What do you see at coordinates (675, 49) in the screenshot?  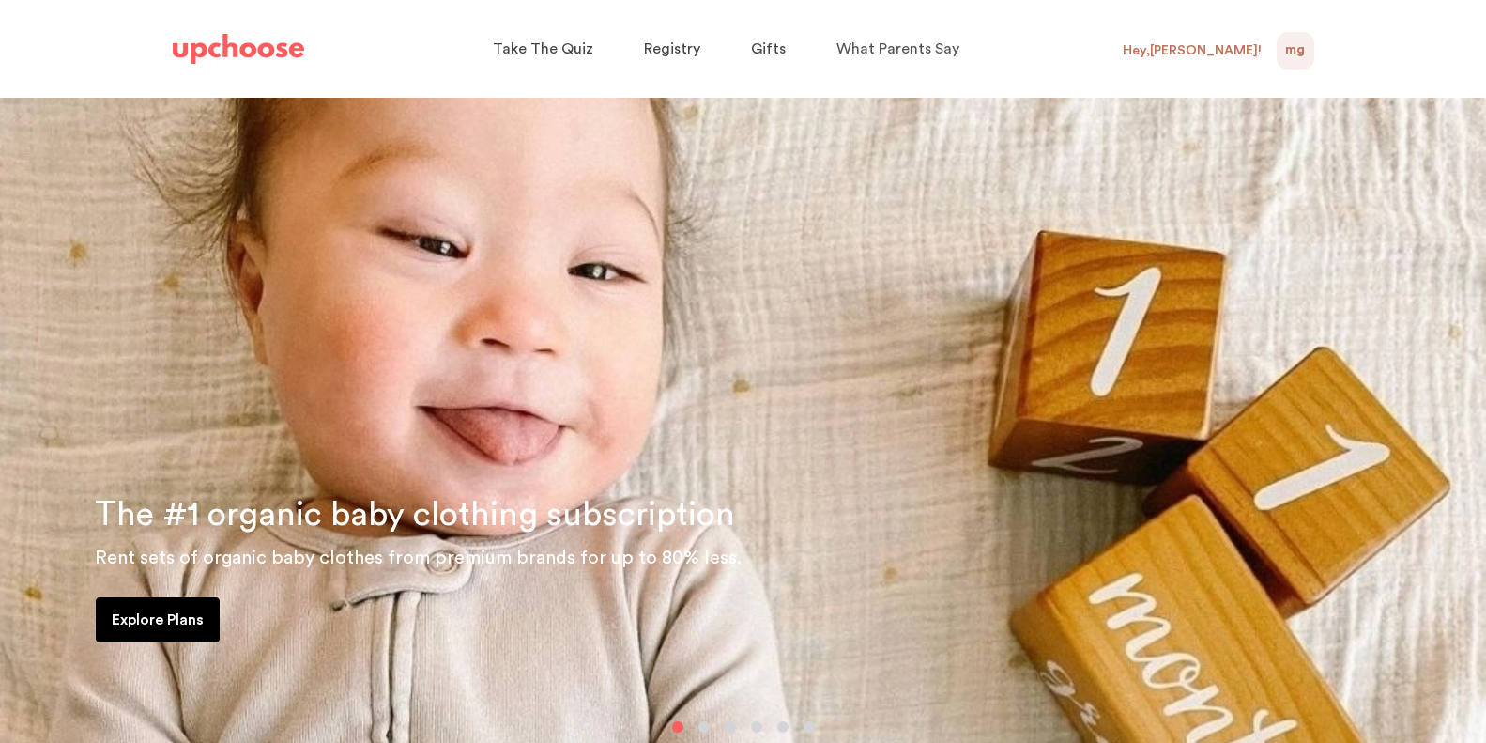 I see `a: Registry` at bounding box center [675, 49].